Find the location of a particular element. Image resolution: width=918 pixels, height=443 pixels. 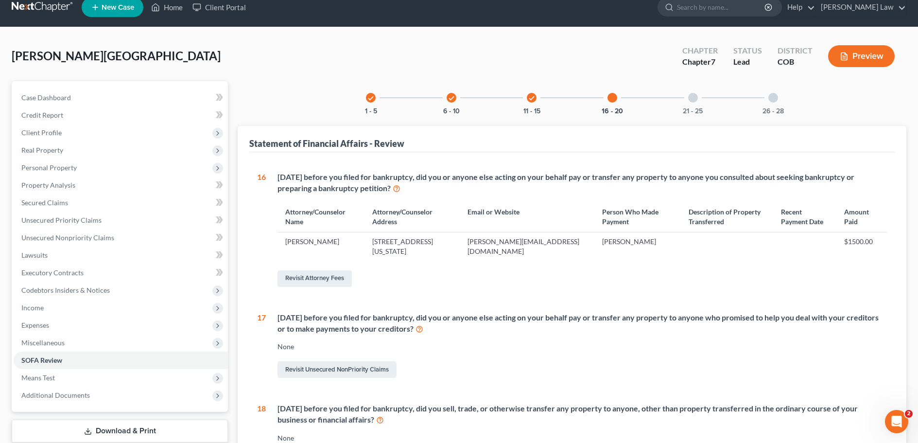

a: Executory Contracts is located at coordinates (121, 273).